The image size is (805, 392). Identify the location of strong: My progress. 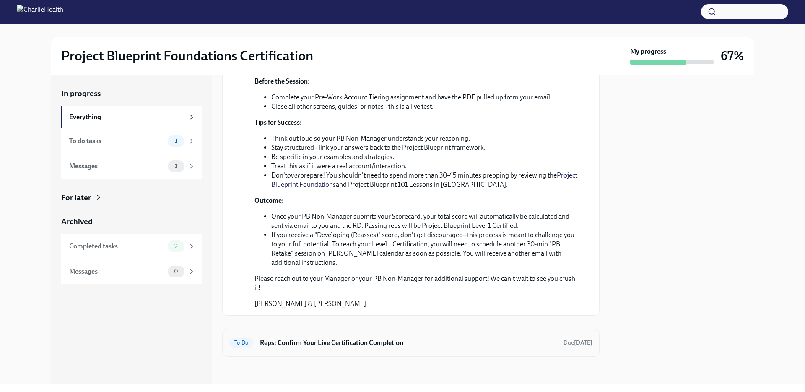
(648, 52).